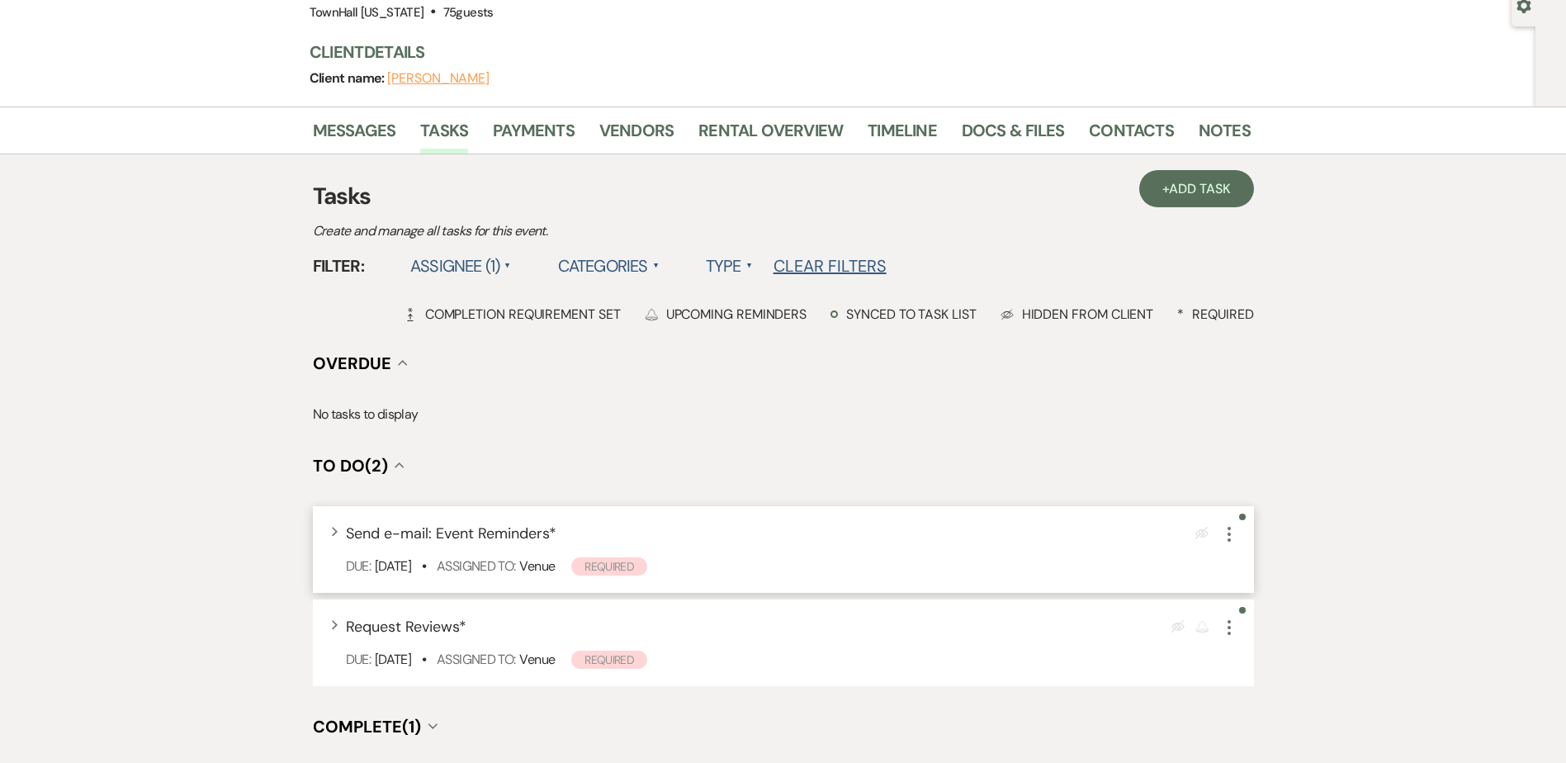 The width and height of the screenshot is (1566, 763). Describe the element at coordinates (406, 626) in the screenshot. I see `button: Request Reviews*` at that location.